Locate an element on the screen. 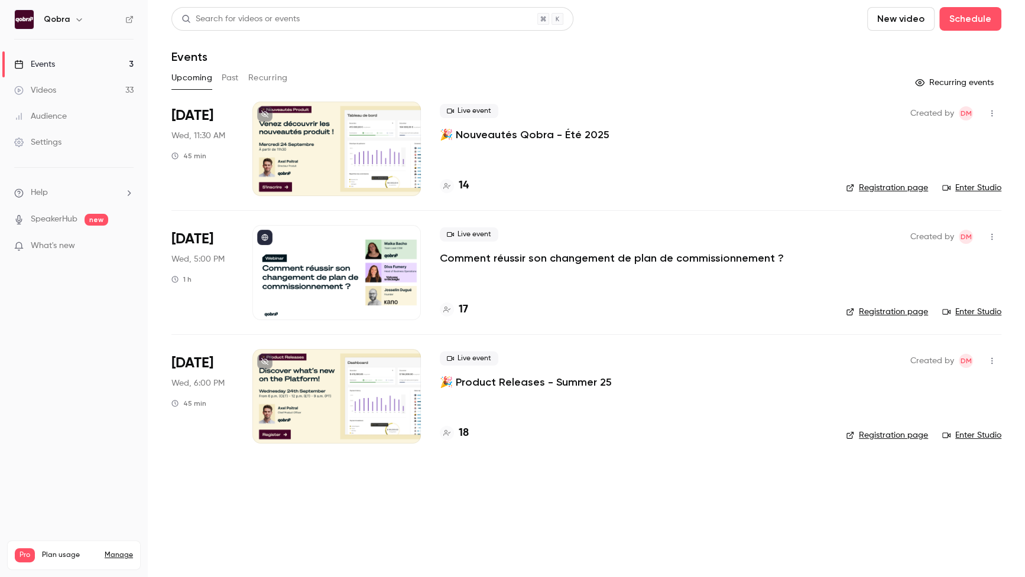 Image resolution: width=1025 pixels, height=577 pixels. span: new is located at coordinates (96, 220).